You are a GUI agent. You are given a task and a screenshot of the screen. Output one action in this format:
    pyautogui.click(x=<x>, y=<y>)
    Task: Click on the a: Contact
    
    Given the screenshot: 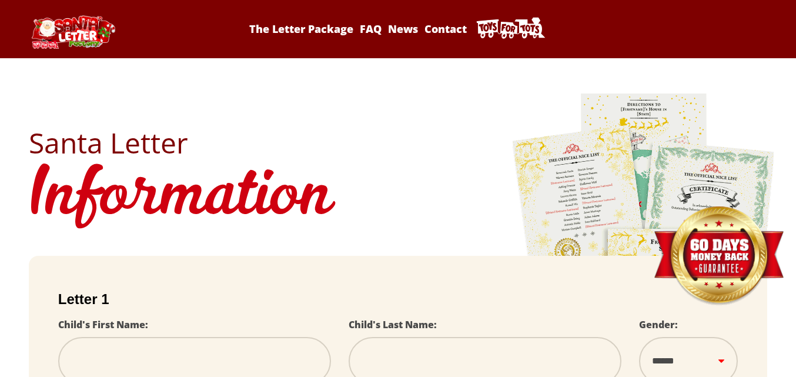 What is the action you would take?
    pyautogui.click(x=446, y=29)
    